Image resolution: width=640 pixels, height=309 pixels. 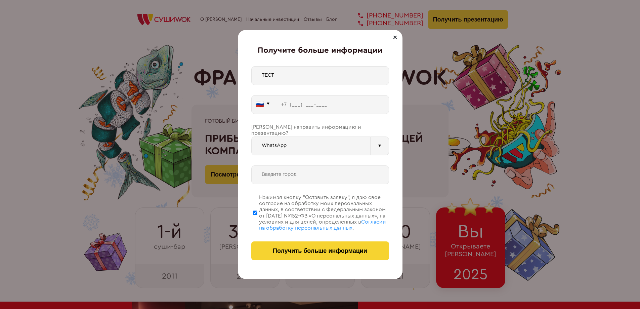 I want to click on button: Получить больше информации, so click(x=320, y=251).